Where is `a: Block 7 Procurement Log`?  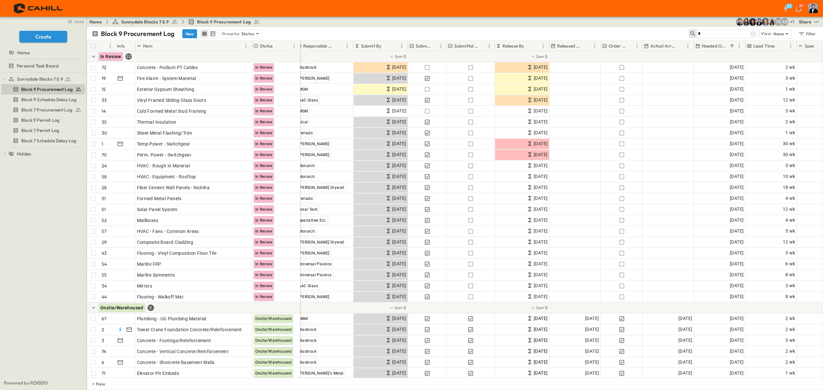 a: Block 7 Procurement Log is located at coordinates (42, 110).